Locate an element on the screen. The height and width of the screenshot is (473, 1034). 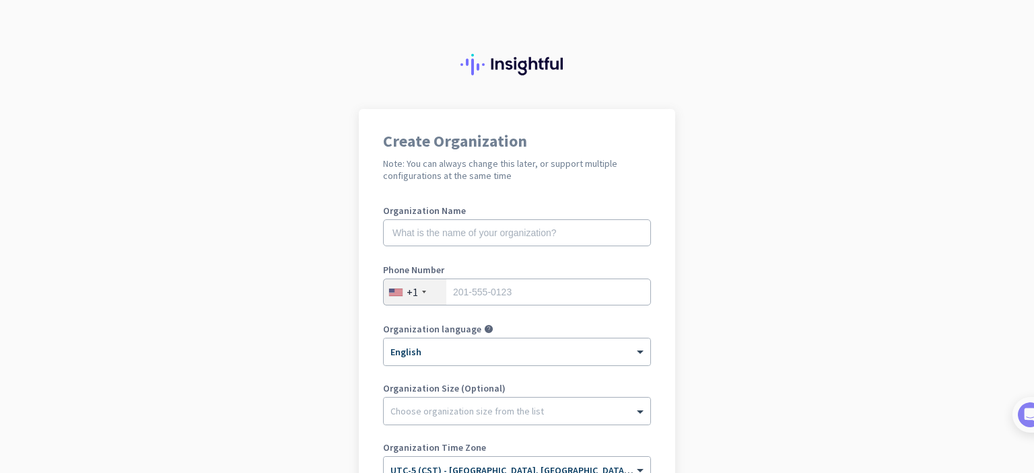
i: help is located at coordinates (489, 329).